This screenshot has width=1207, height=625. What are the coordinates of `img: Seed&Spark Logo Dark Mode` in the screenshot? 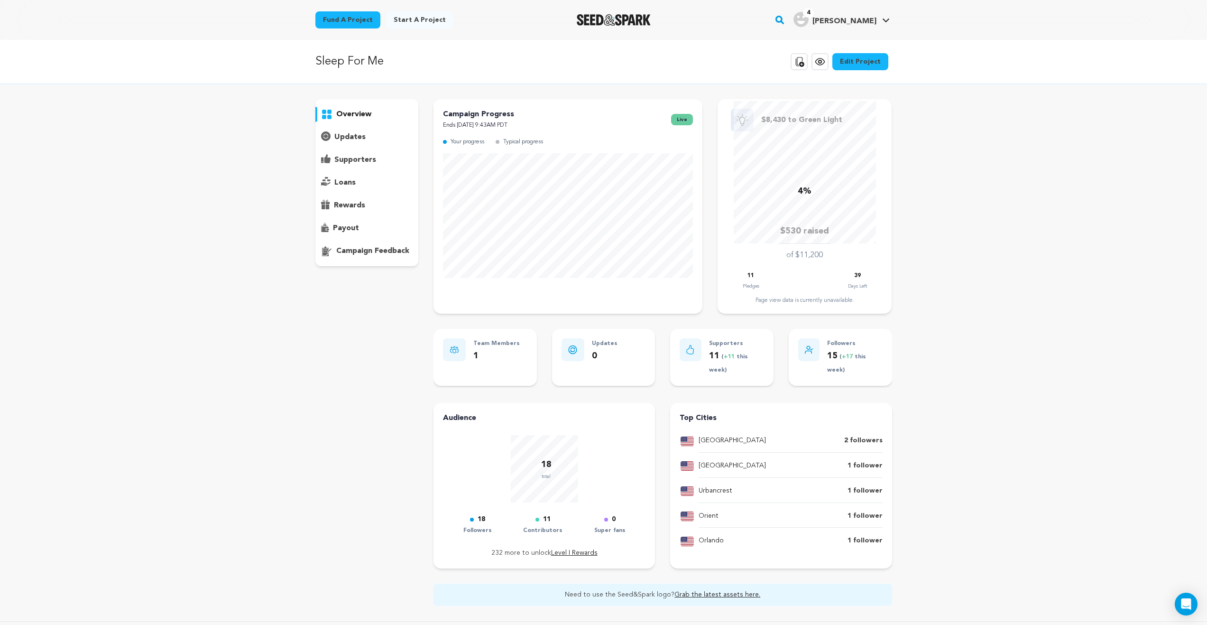 It's located at (614, 20).